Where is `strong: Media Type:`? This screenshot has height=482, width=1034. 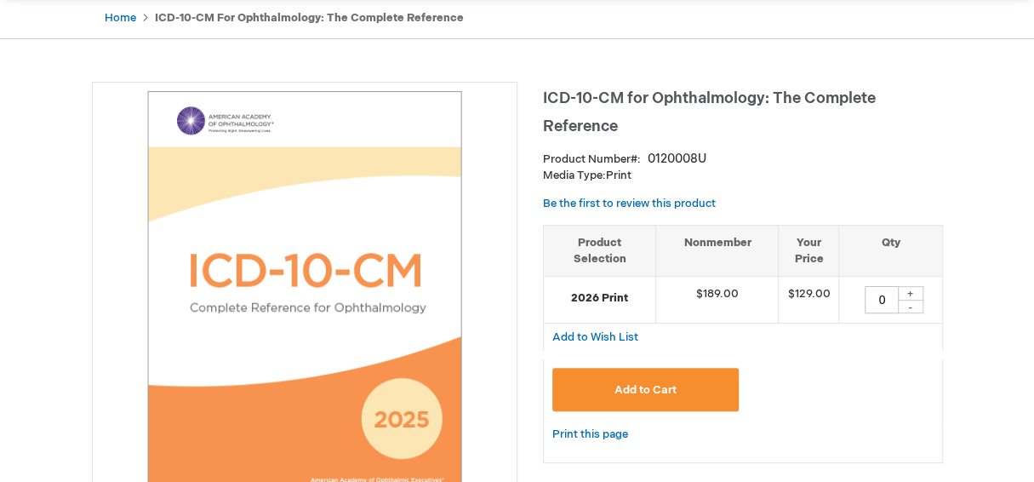
strong: Media Type: is located at coordinates (574, 175).